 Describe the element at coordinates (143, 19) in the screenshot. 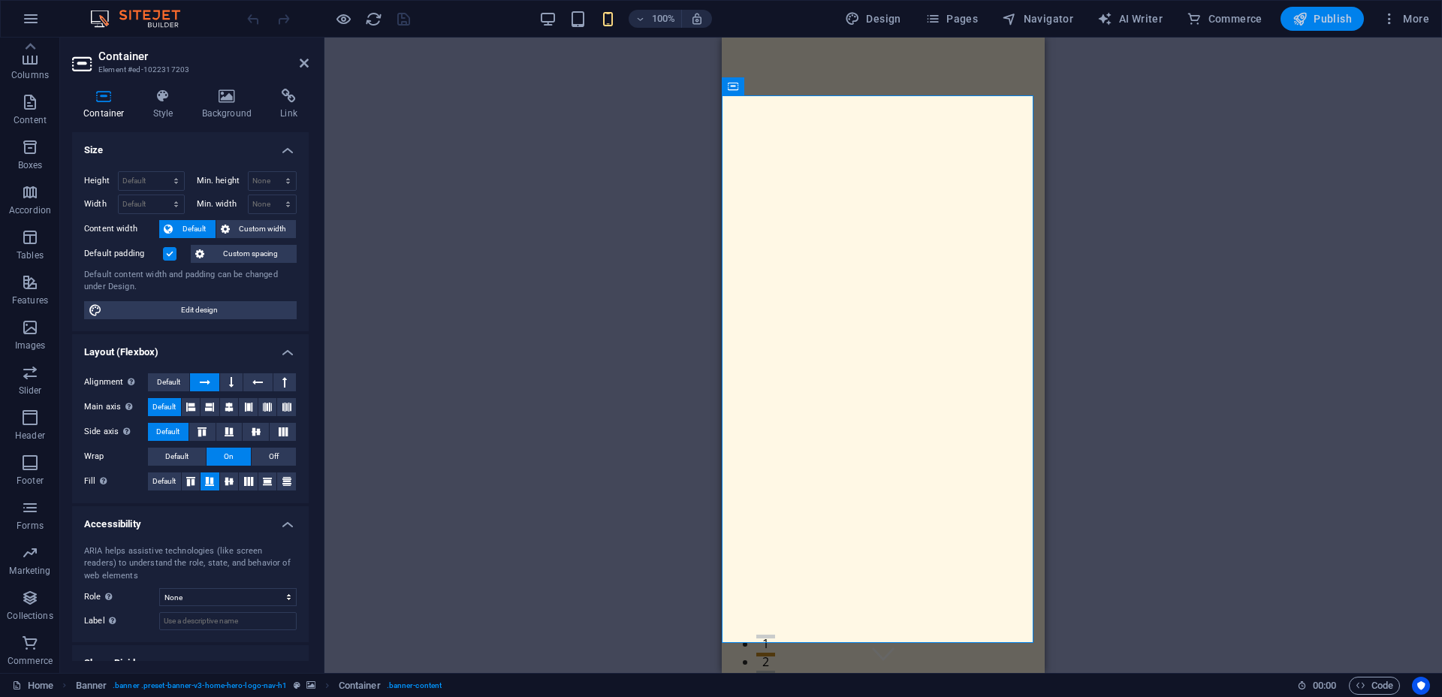

I see `img: Editor Logo` at that location.